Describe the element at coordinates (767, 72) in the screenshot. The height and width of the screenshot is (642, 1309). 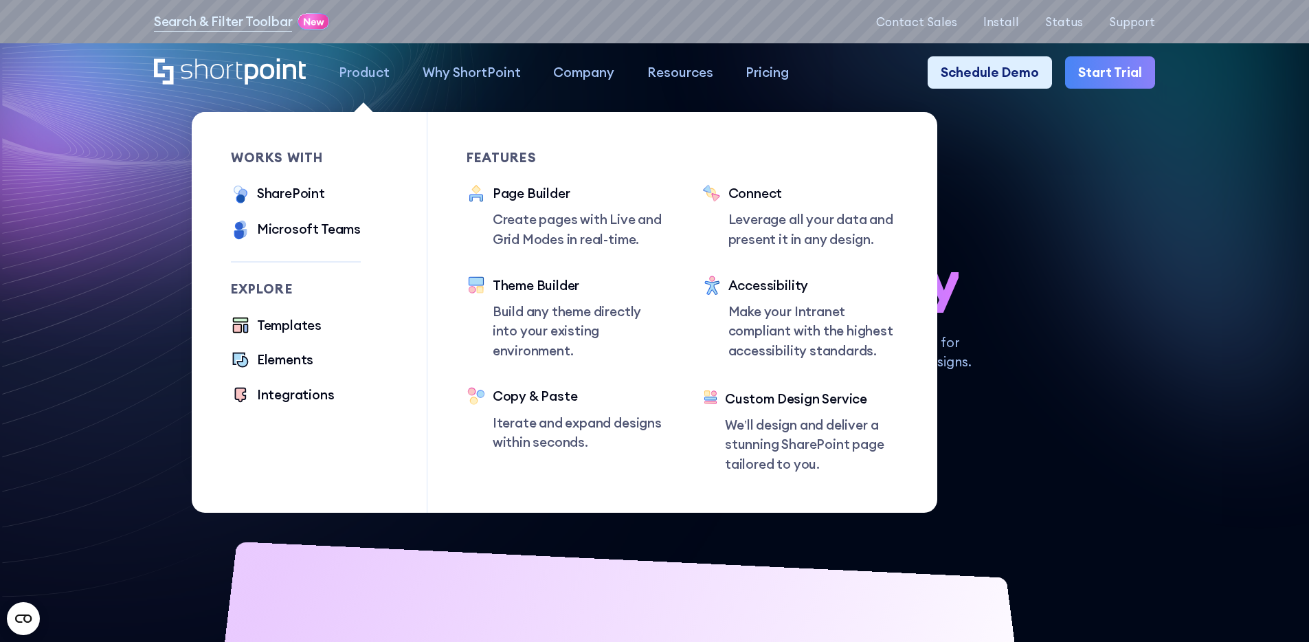
I see `div: Pricing` at that location.